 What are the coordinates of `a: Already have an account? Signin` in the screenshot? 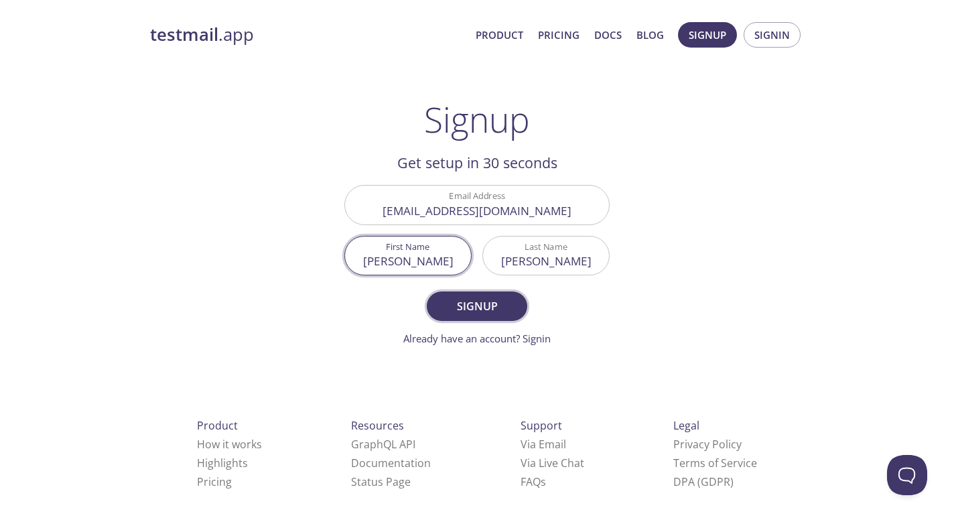 It's located at (477, 338).